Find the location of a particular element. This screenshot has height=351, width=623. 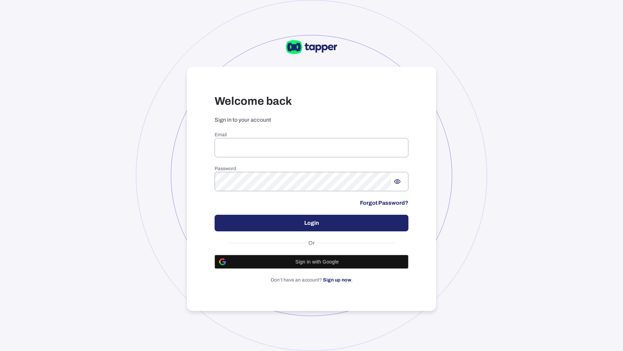

a: Forgot Password? is located at coordinates (384, 203).